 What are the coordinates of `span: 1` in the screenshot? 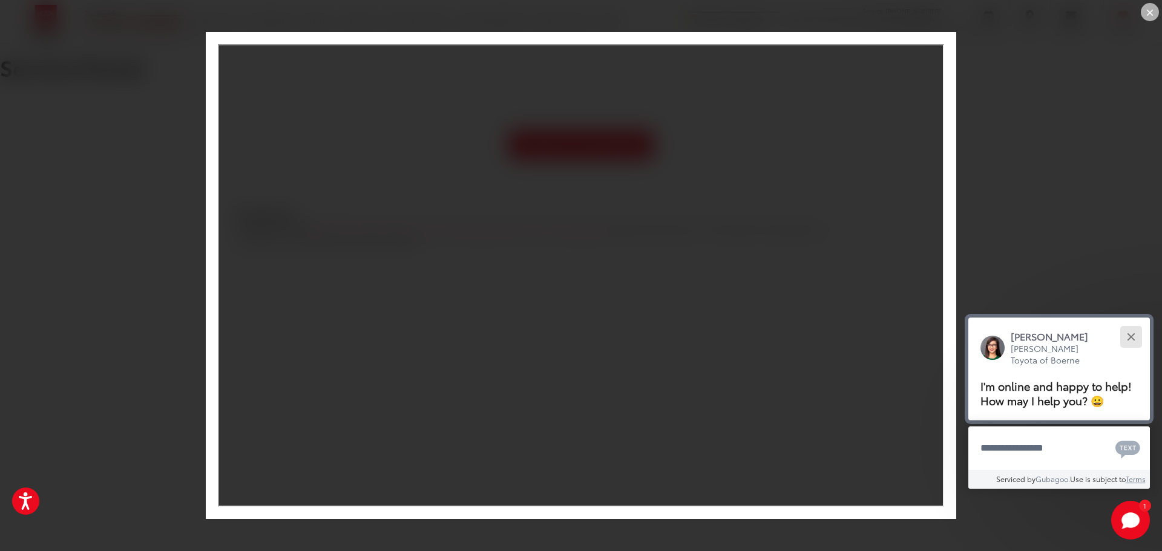 It's located at (1144, 505).